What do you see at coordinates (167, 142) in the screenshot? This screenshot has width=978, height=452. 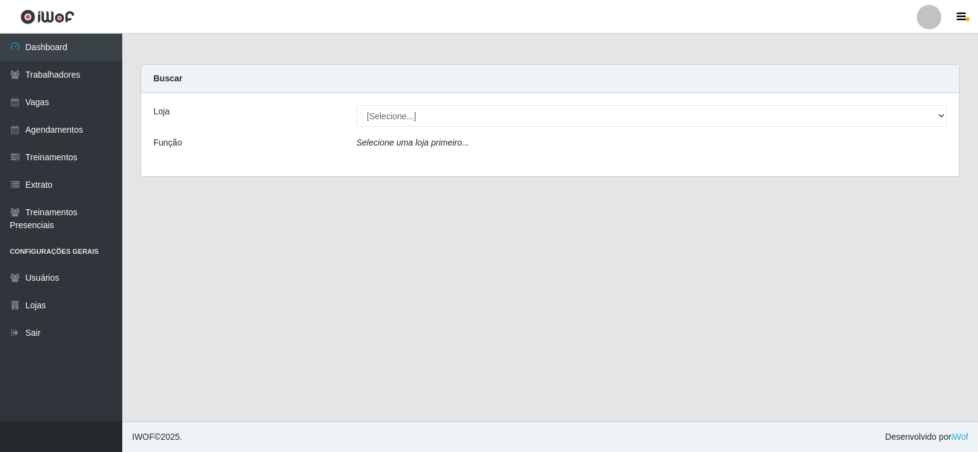 I see `label: Função` at bounding box center [167, 142].